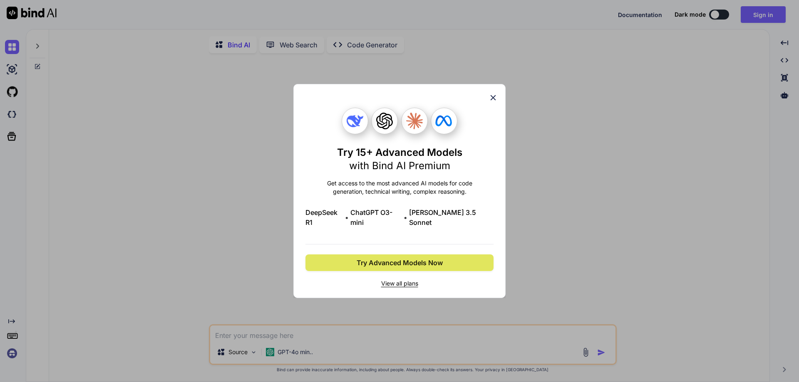 The width and height of the screenshot is (799, 382). I want to click on span: ChatGPT O3-mini, so click(376, 218).